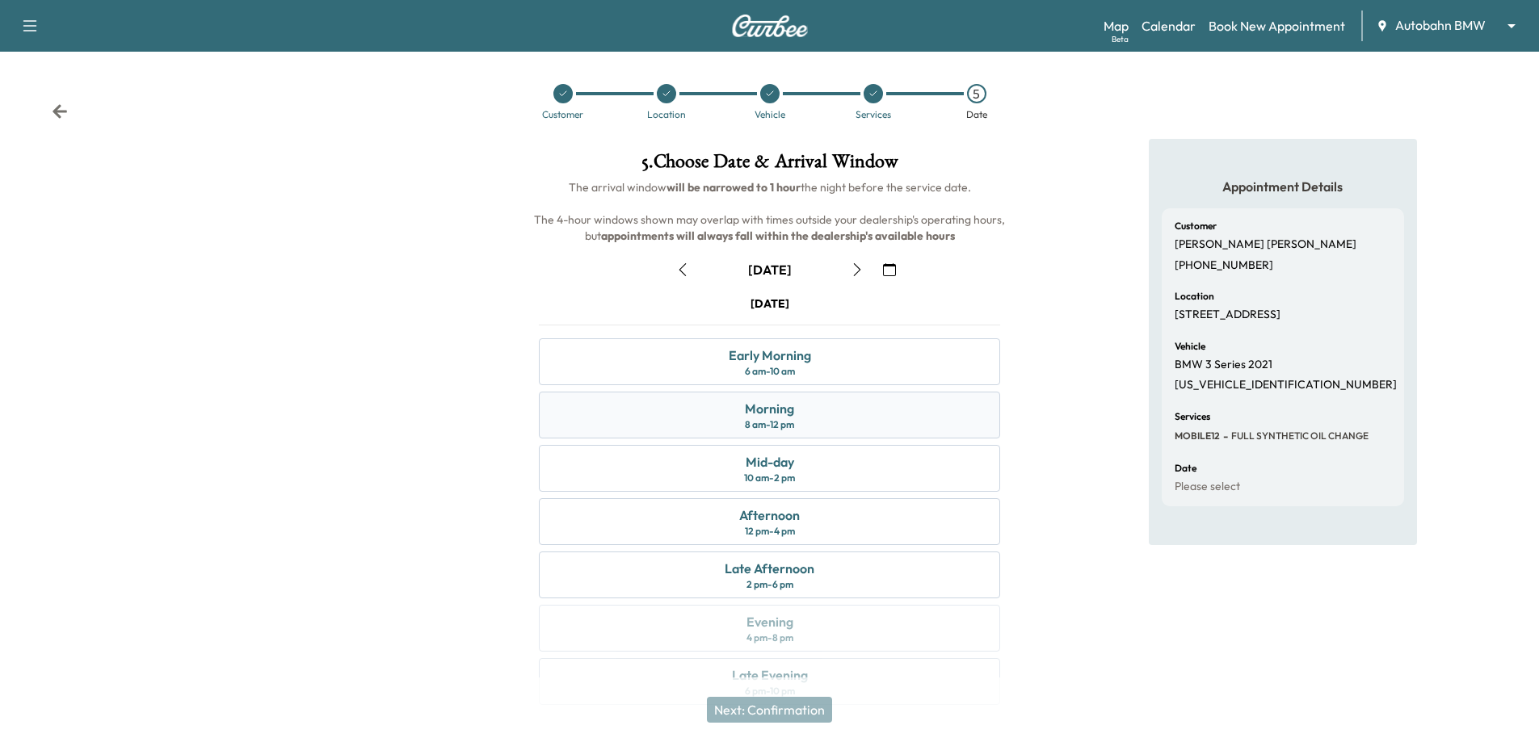  I want to click on h5: Appointment Details, so click(1283, 187).